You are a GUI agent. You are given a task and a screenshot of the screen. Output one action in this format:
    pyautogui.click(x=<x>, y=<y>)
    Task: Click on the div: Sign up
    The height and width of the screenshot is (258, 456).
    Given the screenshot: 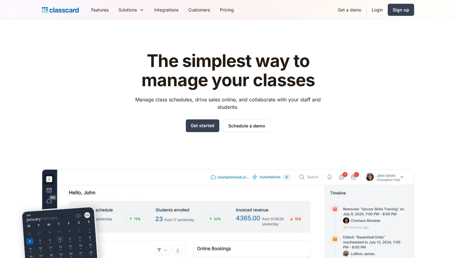 What is the action you would take?
    pyautogui.click(x=401, y=10)
    